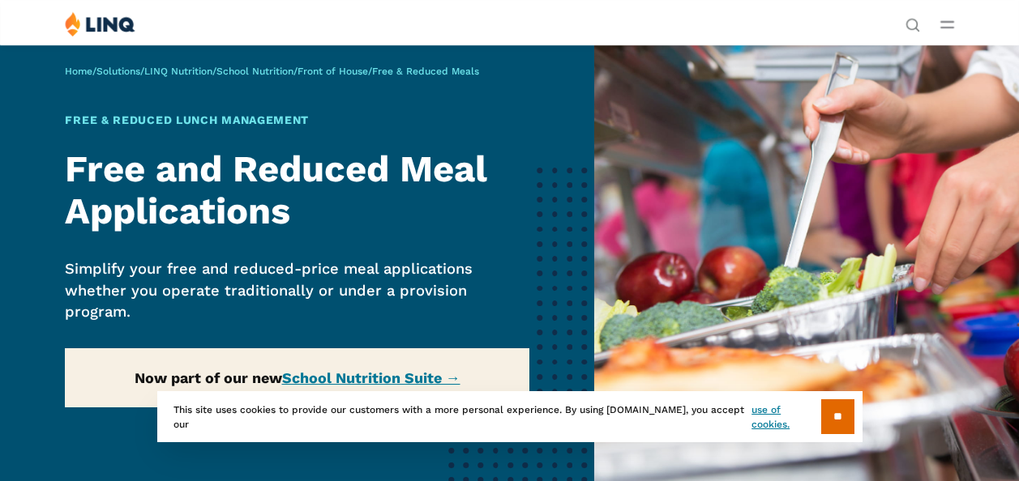 The width and height of the screenshot is (1019, 481). Describe the element at coordinates (79, 71) in the screenshot. I see `a: Home` at that location.